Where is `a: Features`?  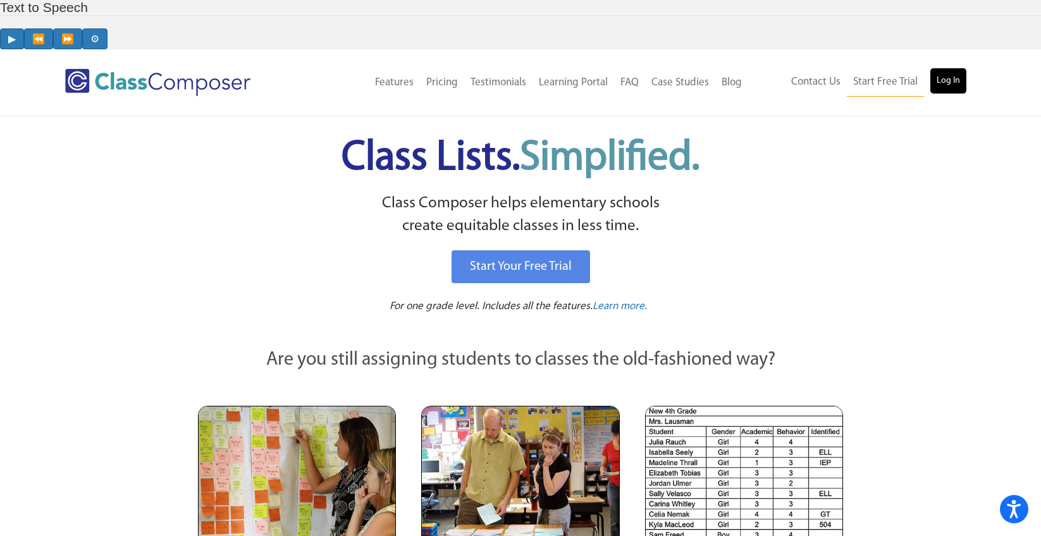 a: Features is located at coordinates (394, 83).